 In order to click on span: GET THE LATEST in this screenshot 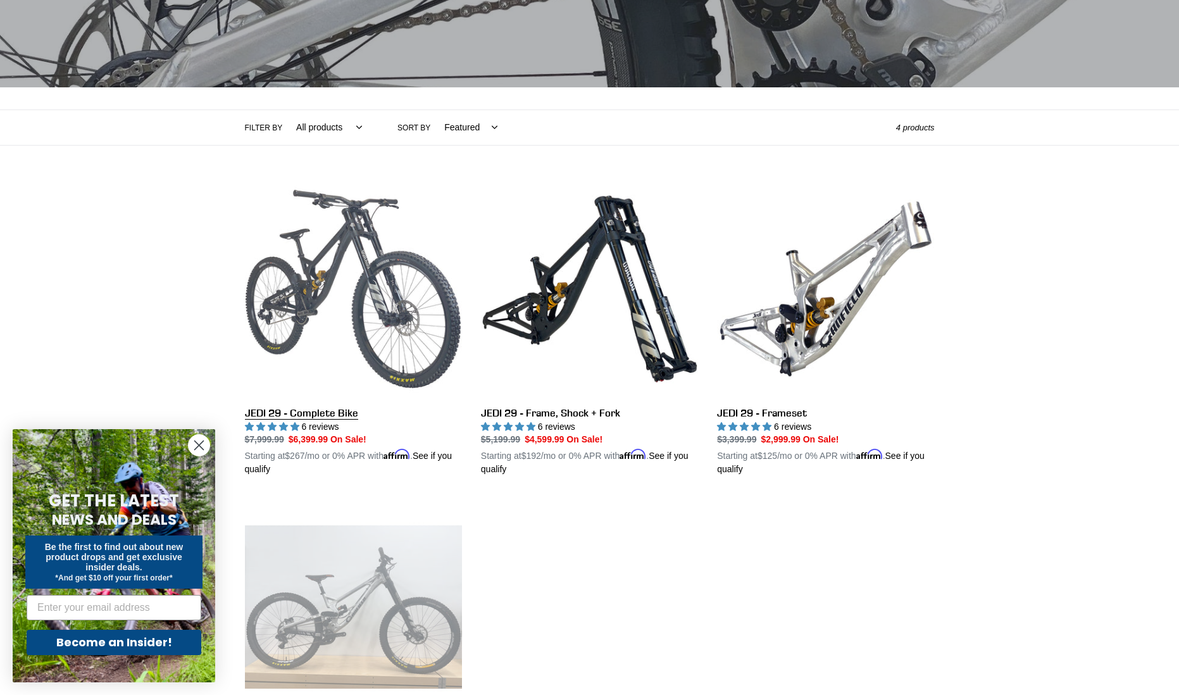, I will do `click(114, 501)`.